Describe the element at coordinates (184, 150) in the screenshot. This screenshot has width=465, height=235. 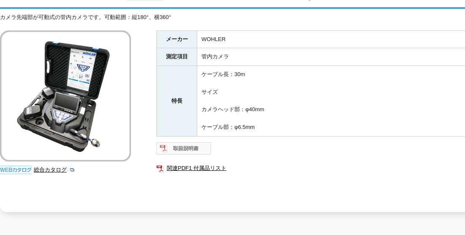
I see `a: 取扱説明書` at that location.